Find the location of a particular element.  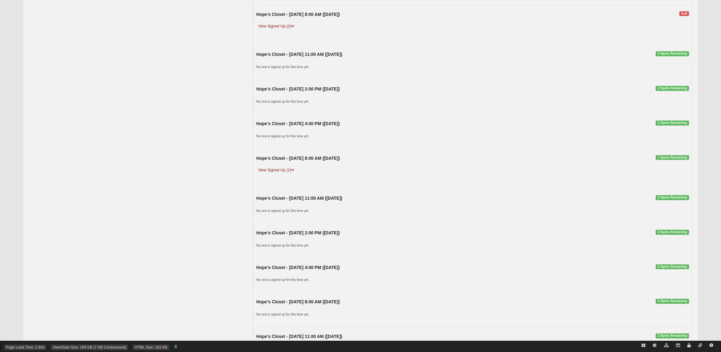

span: HTML Size: 193 KB is located at coordinates (151, 347).